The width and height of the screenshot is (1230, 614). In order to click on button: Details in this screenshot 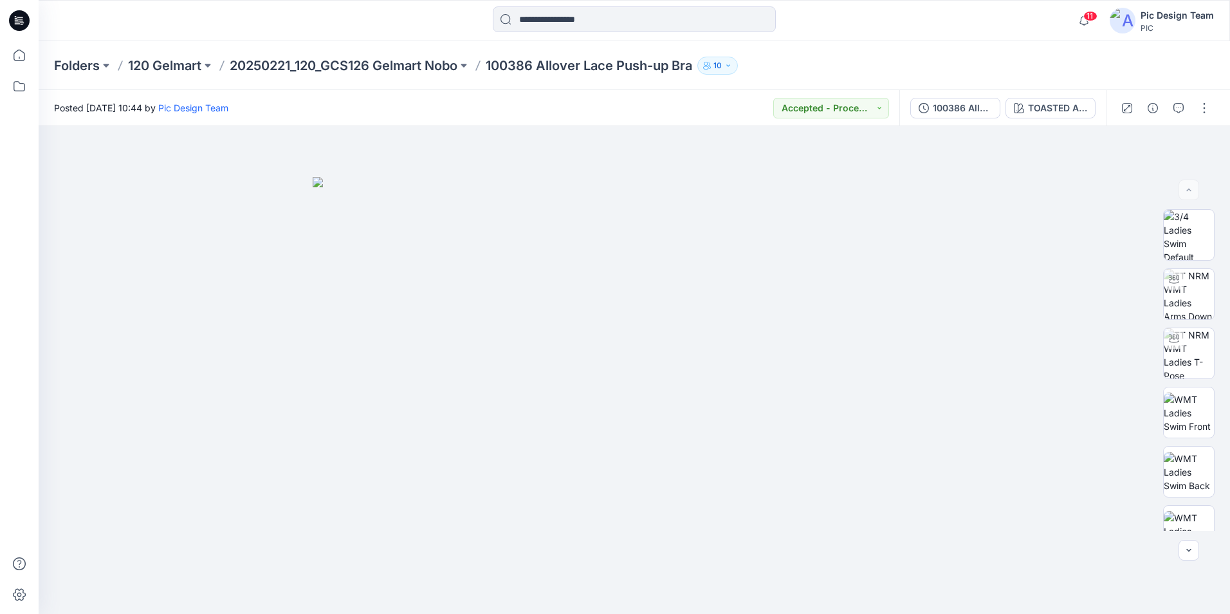, I will do `click(1153, 108)`.